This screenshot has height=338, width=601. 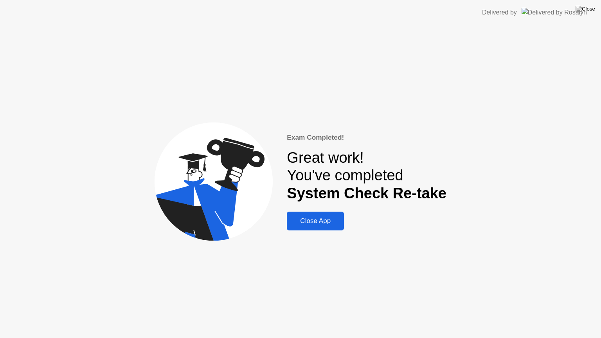 What do you see at coordinates (586, 9) in the screenshot?
I see `img: Close` at bounding box center [586, 9].